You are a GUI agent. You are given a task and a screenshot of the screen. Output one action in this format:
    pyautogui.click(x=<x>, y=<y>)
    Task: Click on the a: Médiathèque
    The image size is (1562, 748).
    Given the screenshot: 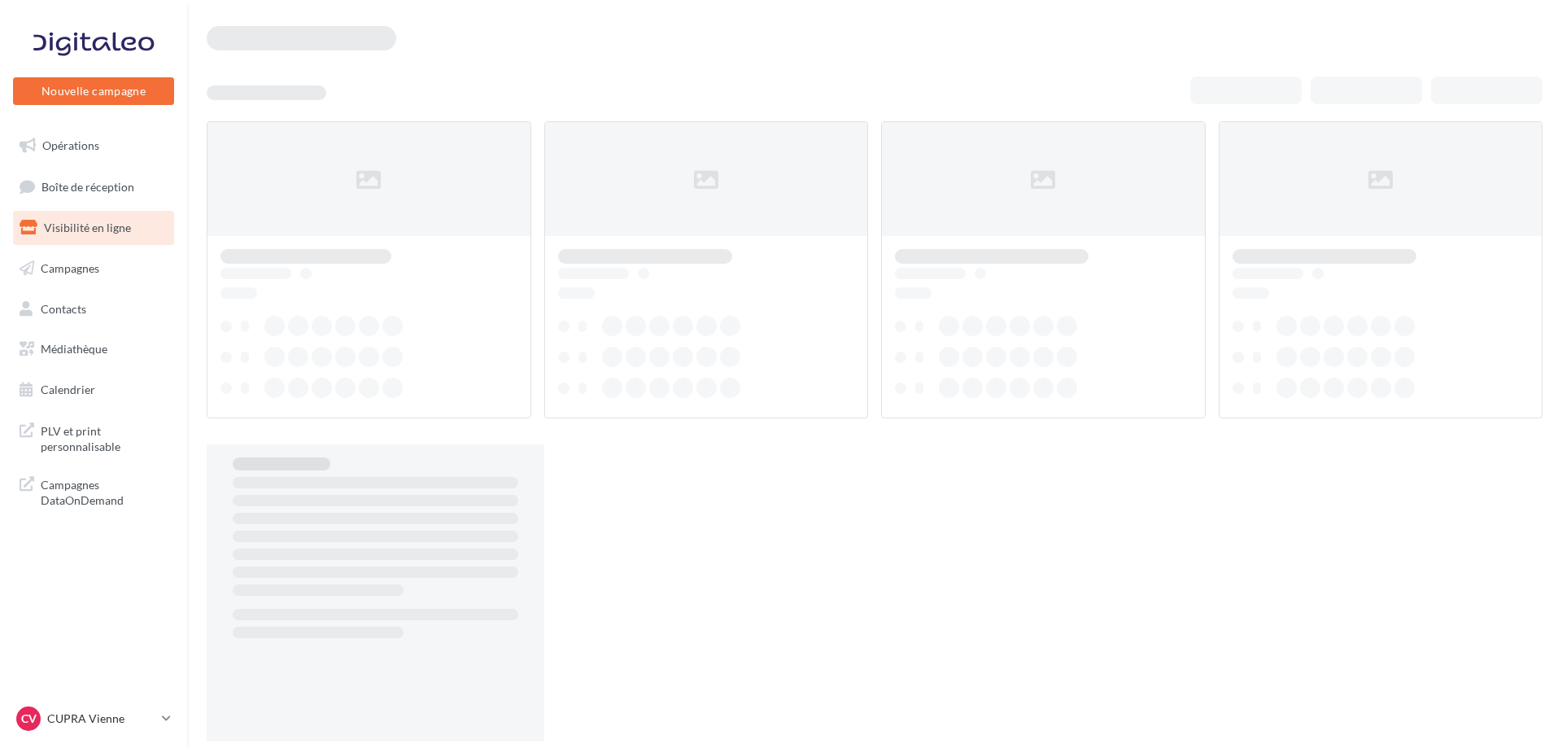 What is the action you would take?
    pyautogui.click(x=94, y=349)
    